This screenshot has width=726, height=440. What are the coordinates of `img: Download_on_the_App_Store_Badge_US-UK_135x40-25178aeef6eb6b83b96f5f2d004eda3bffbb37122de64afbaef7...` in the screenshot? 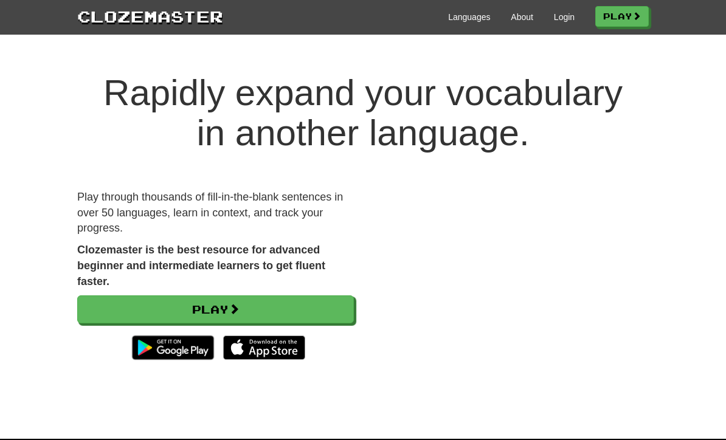 It's located at (264, 348).